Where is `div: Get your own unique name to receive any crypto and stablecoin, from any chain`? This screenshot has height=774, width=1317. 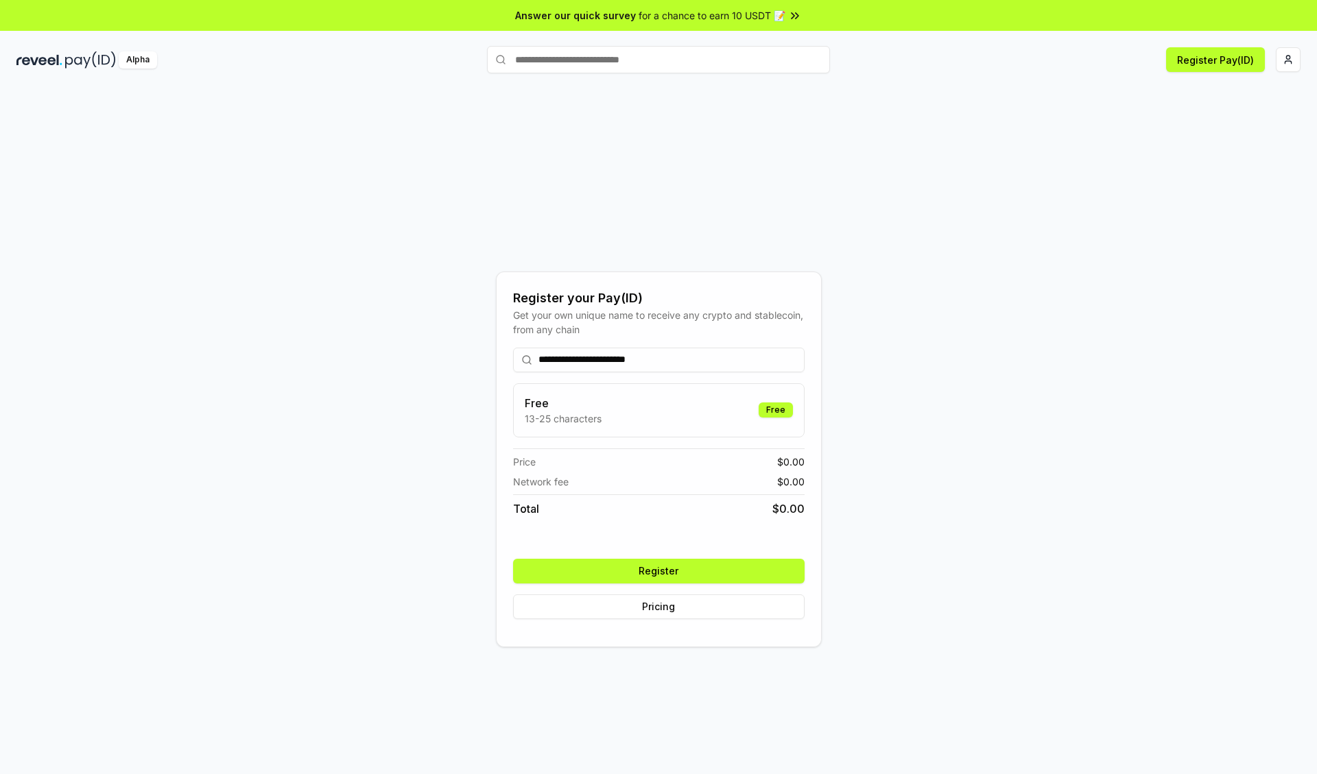
div: Get your own unique name to receive any crypto and stablecoin, from any chain is located at coordinates (659, 322).